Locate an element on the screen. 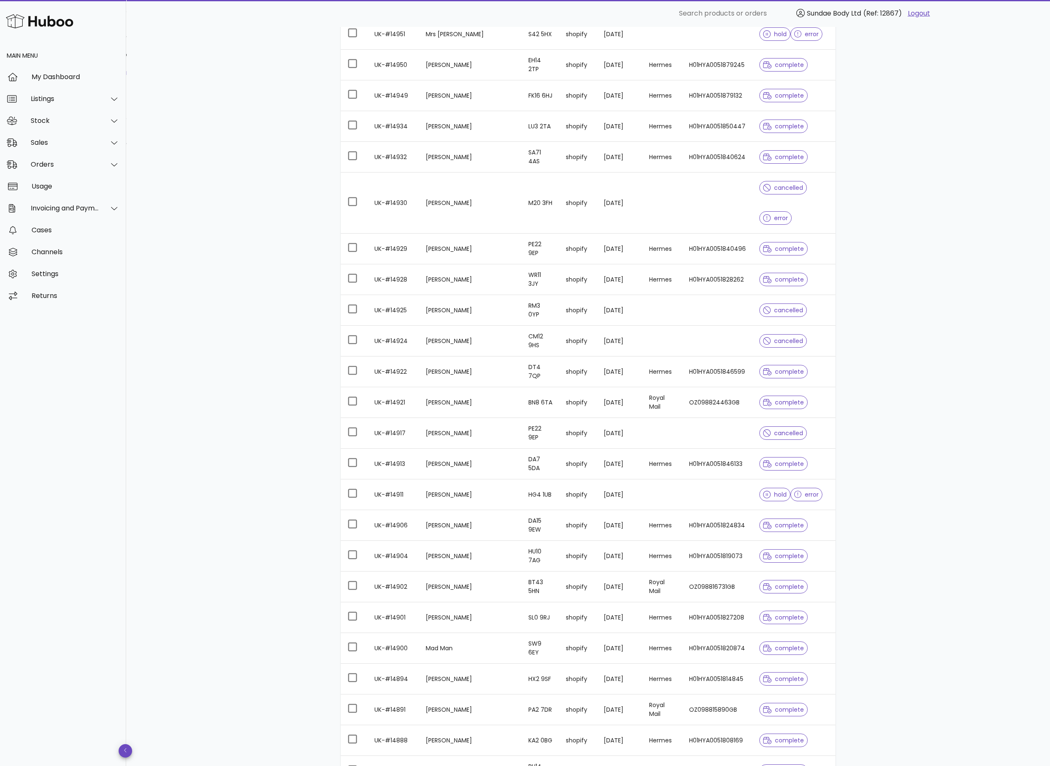  td: UK-#14929 is located at coordinates (394, 249).